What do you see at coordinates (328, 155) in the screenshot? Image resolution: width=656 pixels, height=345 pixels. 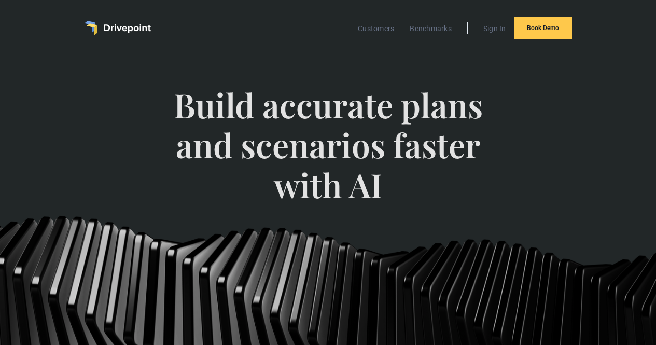 I see `span: Build accurate plans and scenarios faster with AI` at bounding box center [328, 155].